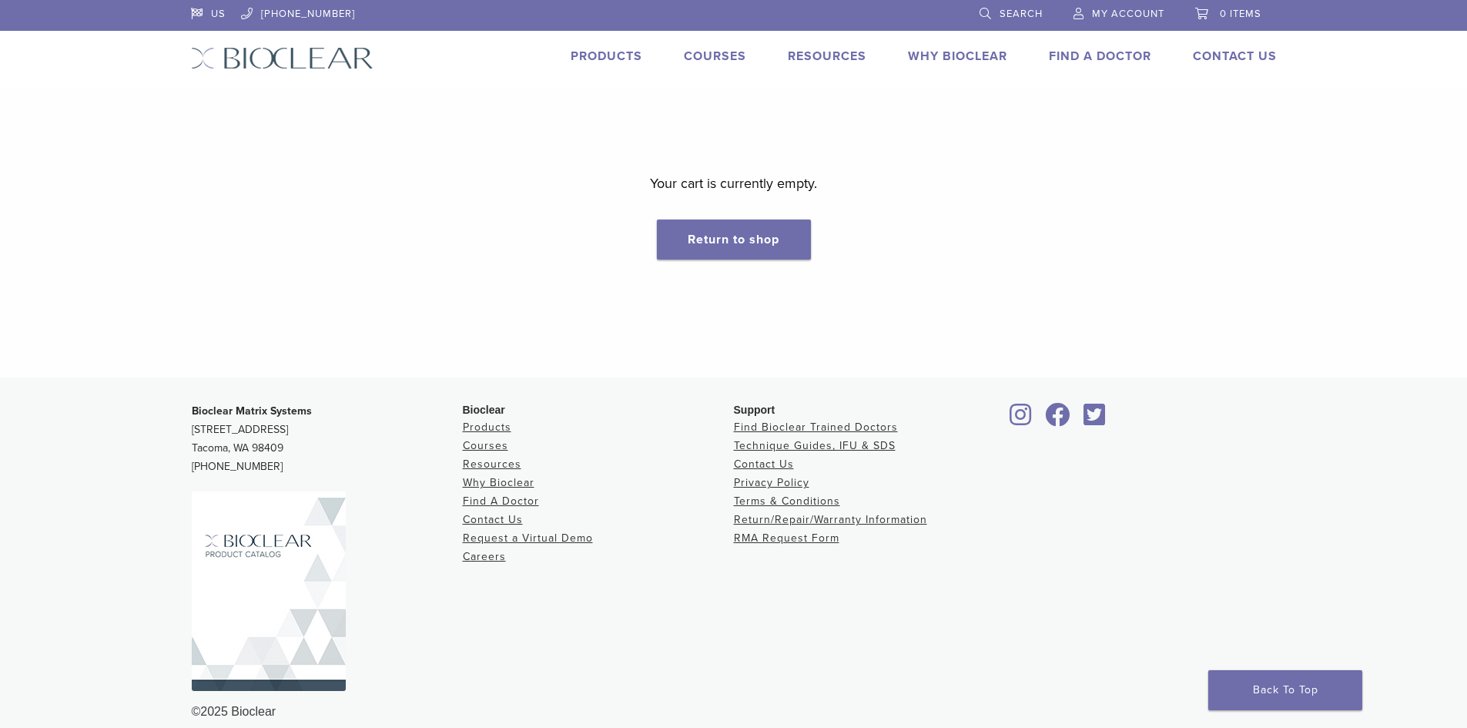 The height and width of the screenshot is (728, 1467). I want to click on a: Request a Virtual Demo, so click(528, 538).